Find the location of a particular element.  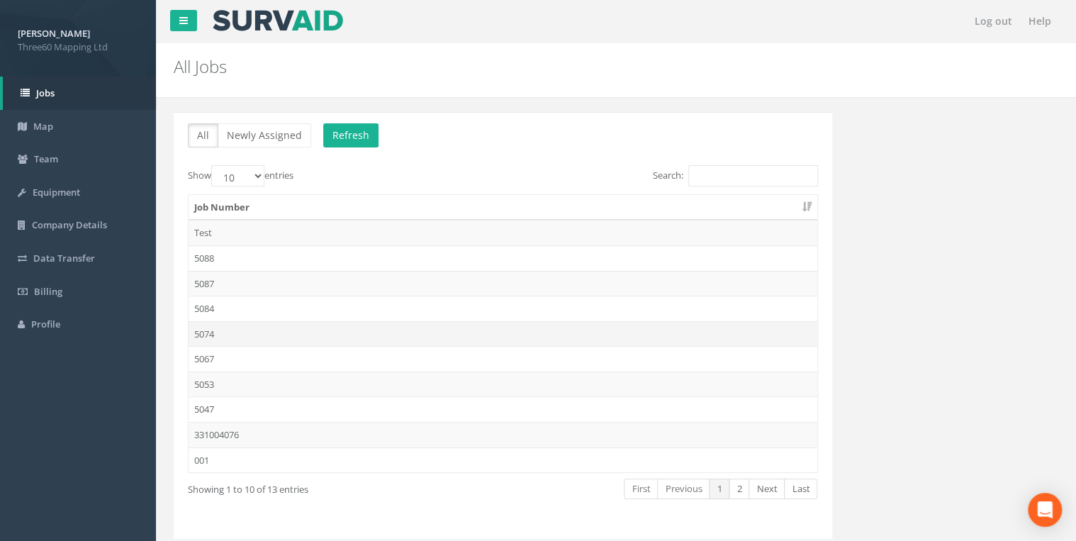

span: Profile is located at coordinates (45, 324).